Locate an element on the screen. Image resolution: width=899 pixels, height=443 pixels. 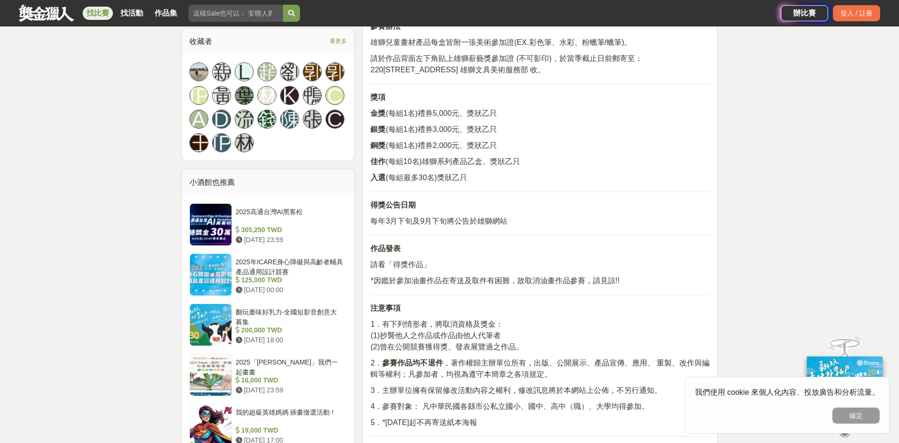
button: 確定 is located at coordinates (856, 415).